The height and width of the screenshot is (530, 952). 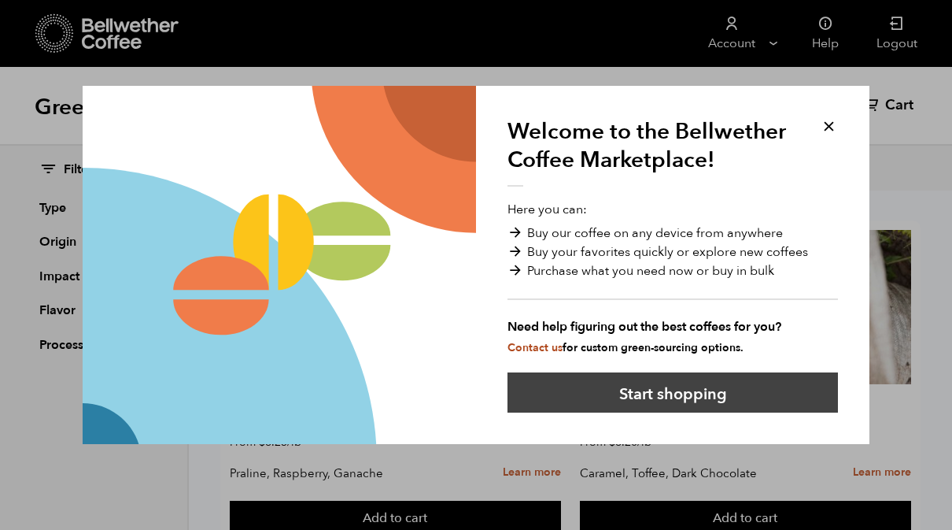 I want to click on p: Here you can:, so click(x=673, y=278).